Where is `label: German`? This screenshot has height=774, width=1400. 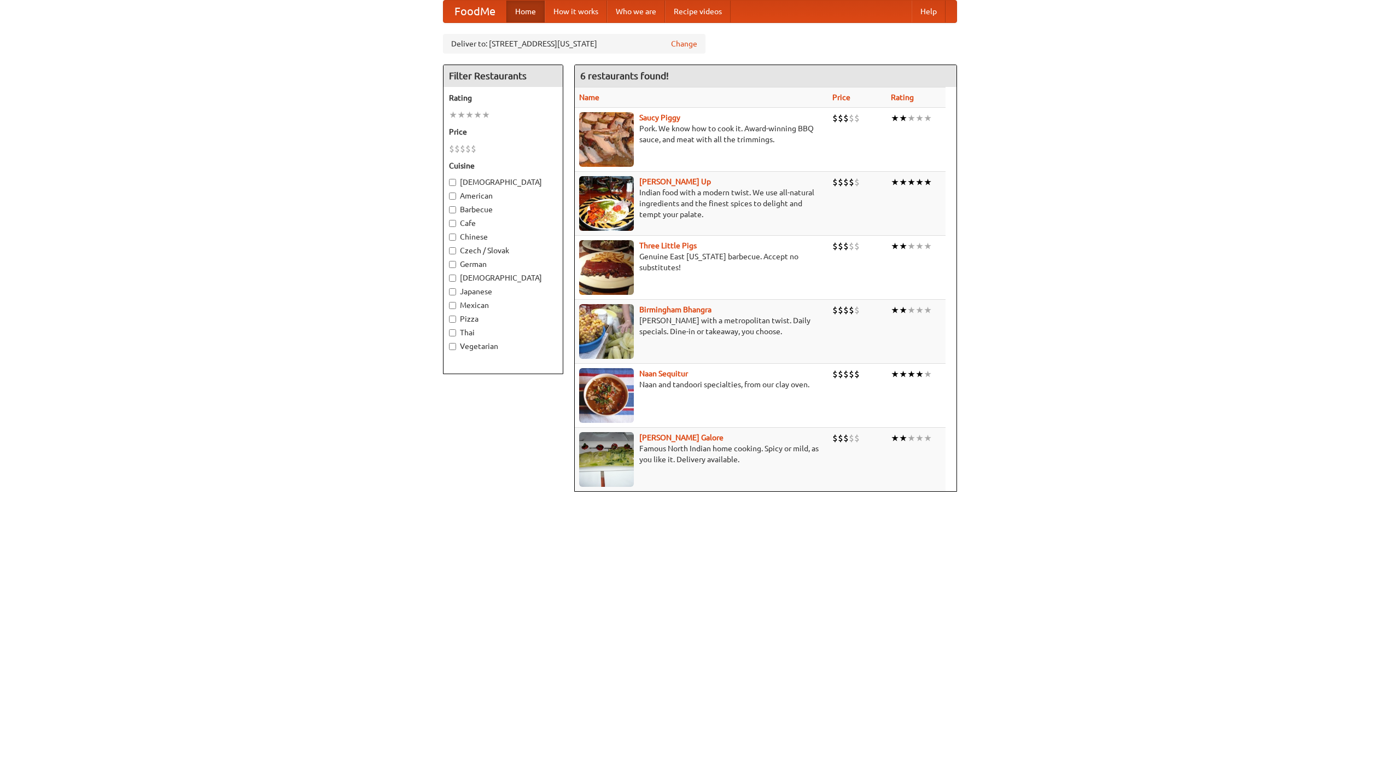 label: German is located at coordinates (503, 264).